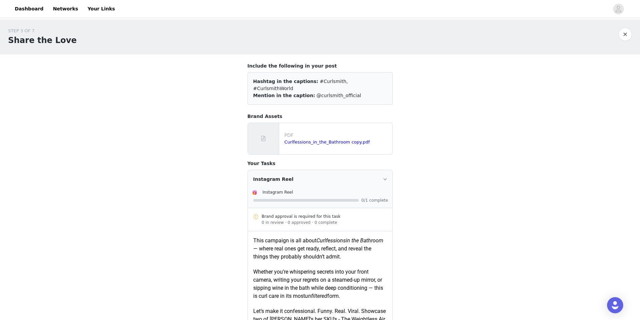 The width and height of the screenshot is (640, 320). I want to click on div: STEP 3 OF 7, so click(42, 31).